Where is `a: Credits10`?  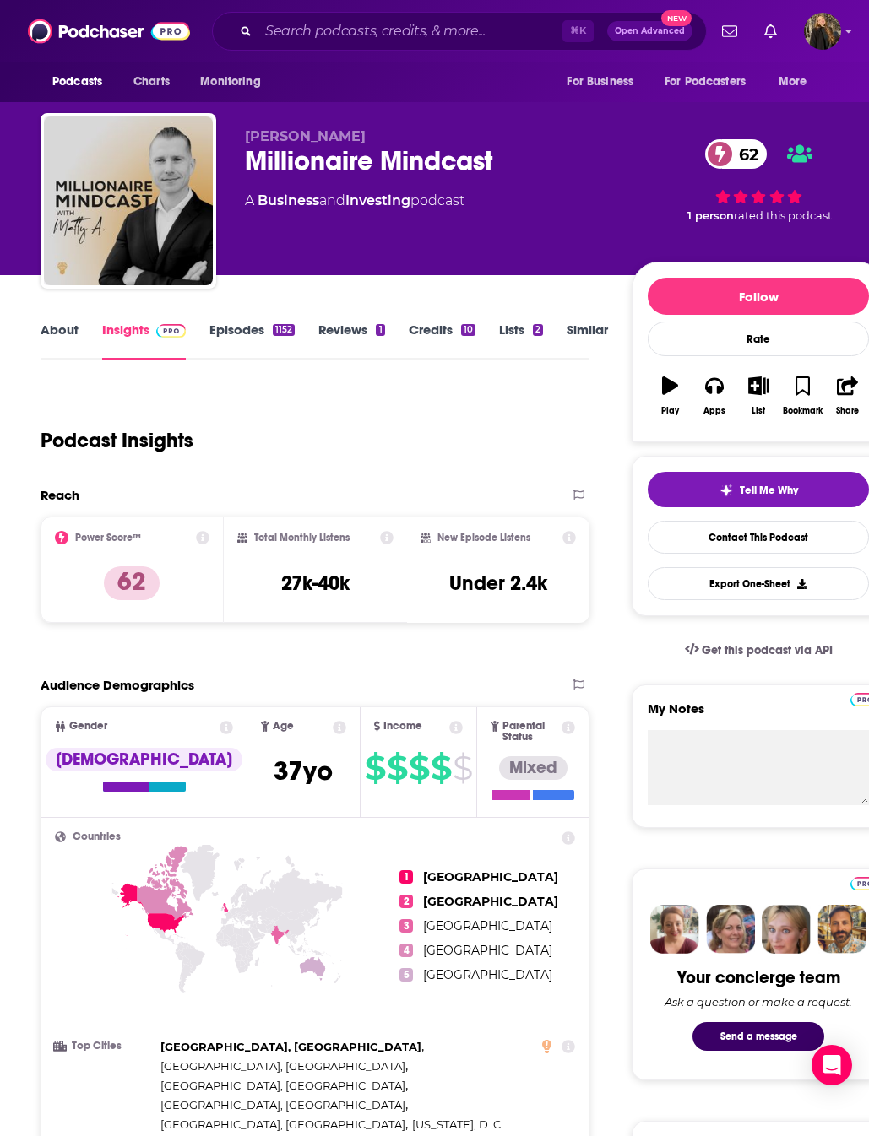 a: Credits10 is located at coordinates (442, 341).